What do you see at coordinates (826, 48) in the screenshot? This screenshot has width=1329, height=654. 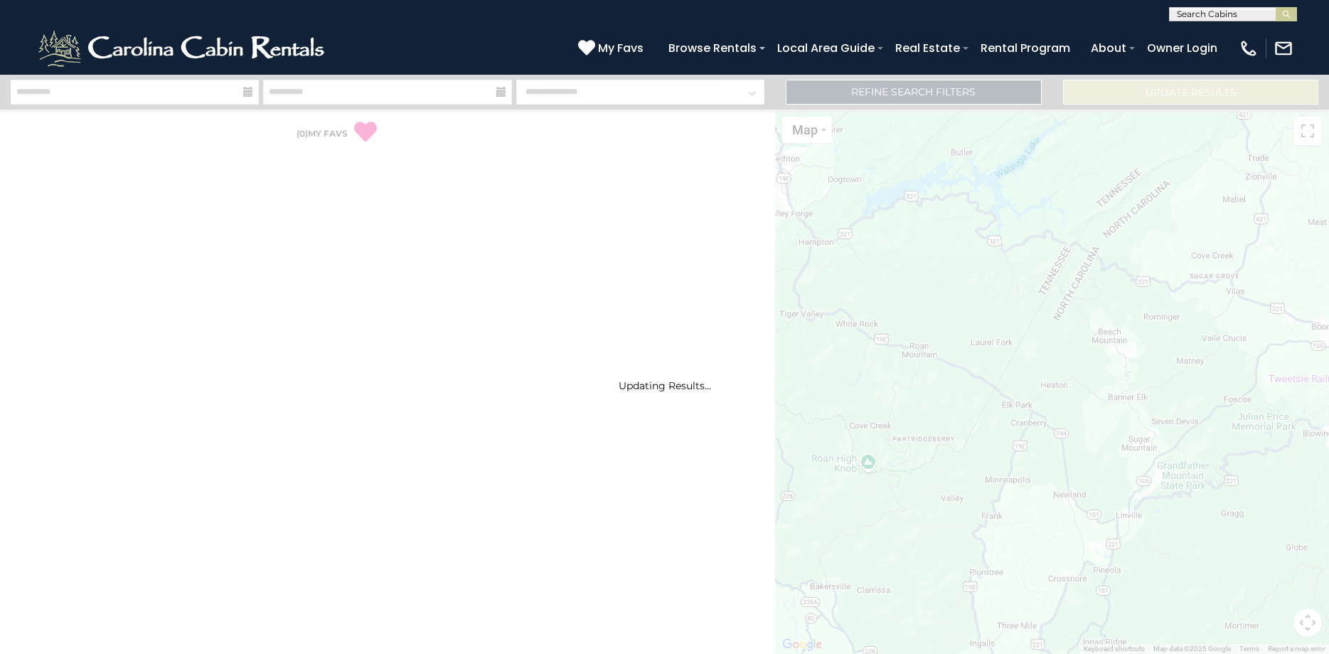 I see `a: Local Area Guide` at bounding box center [826, 48].